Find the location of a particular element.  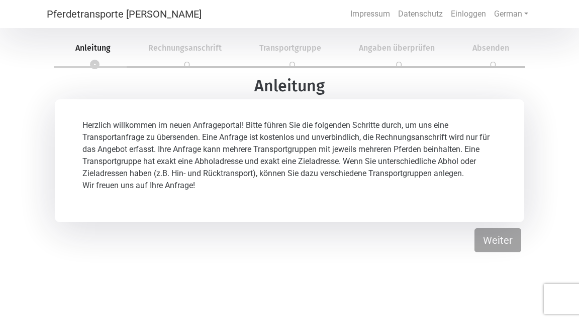

span: Absenden is located at coordinates (490, 48).